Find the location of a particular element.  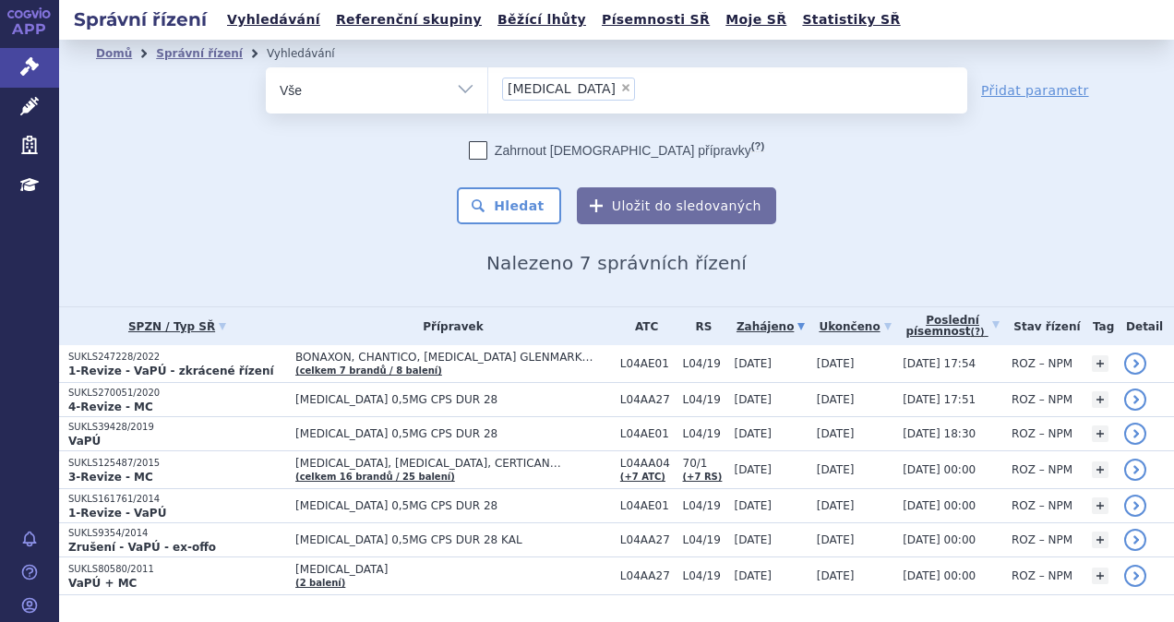

p: SUKLS125487/2015 is located at coordinates (177, 463).